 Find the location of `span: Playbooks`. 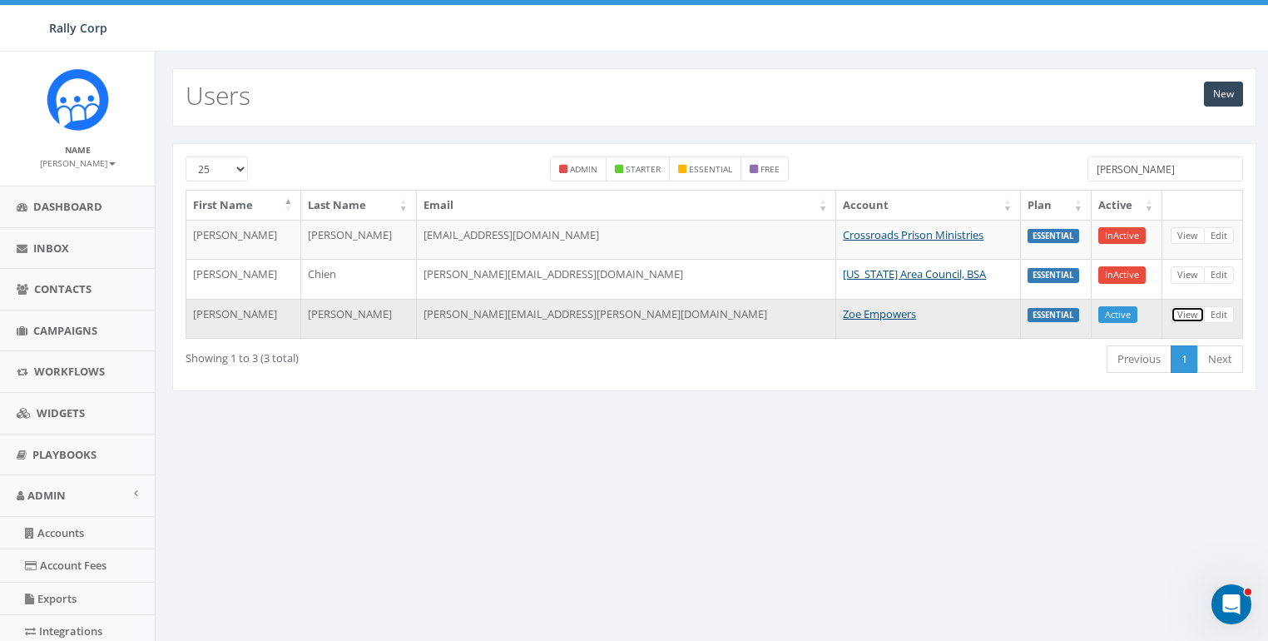

span: Playbooks is located at coordinates (64, 454).